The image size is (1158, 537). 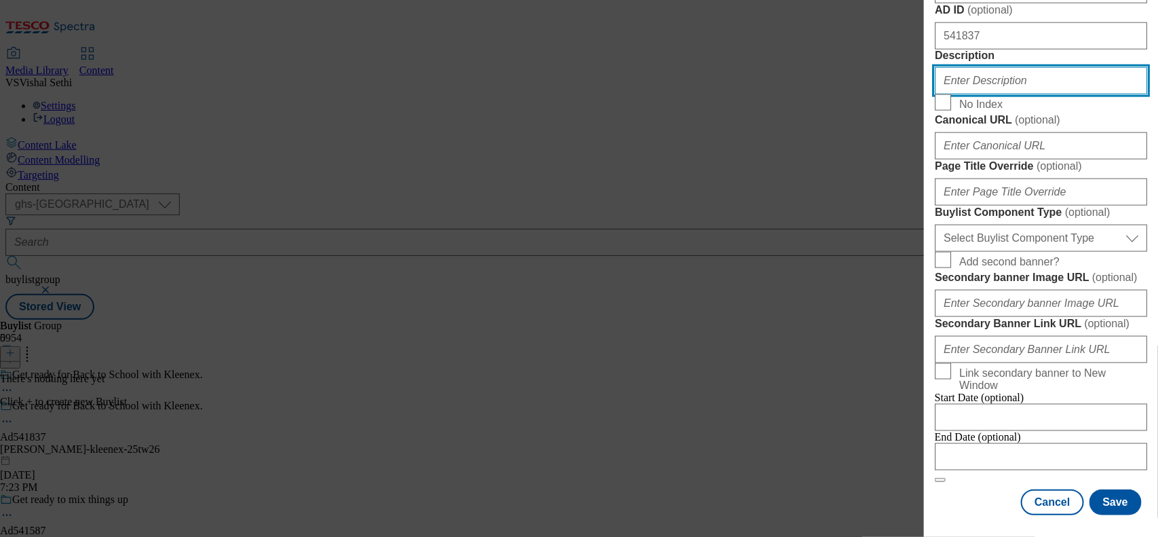 I want to click on label: Description, so click(x=1041, y=56).